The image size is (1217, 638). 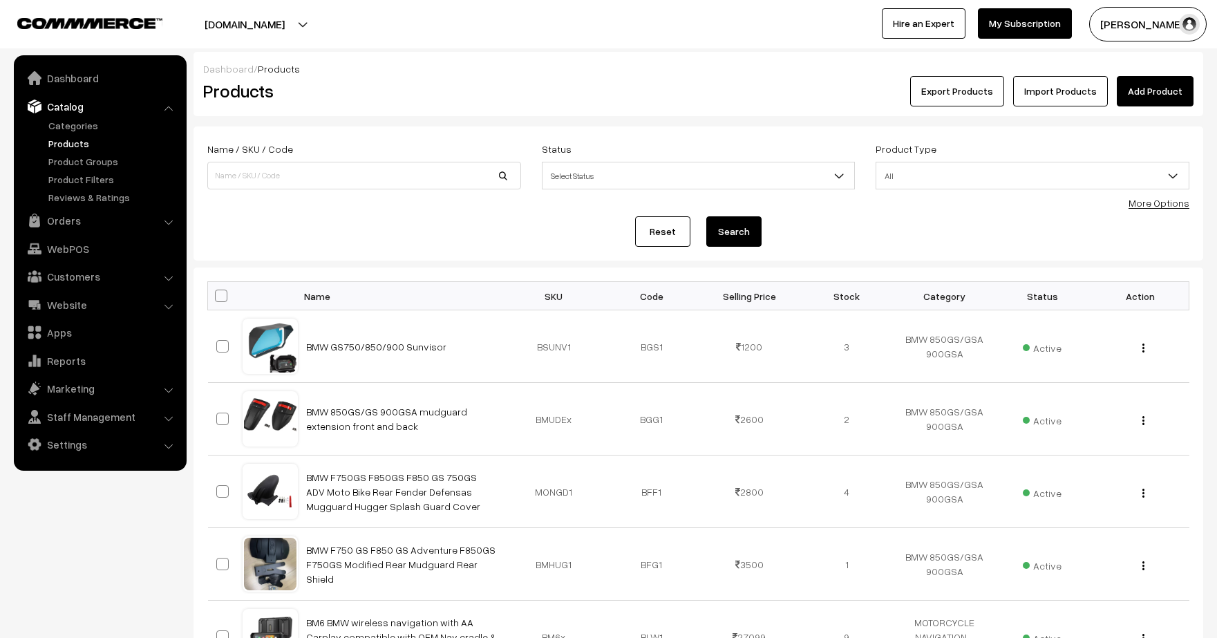 I want to click on td: BGG1, so click(x=651, y=419).